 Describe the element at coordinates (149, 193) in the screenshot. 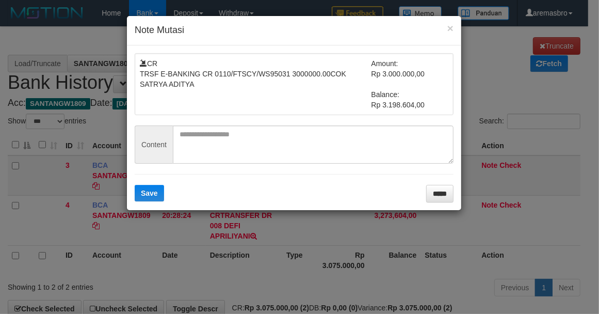

I see `button: Save` at that location.